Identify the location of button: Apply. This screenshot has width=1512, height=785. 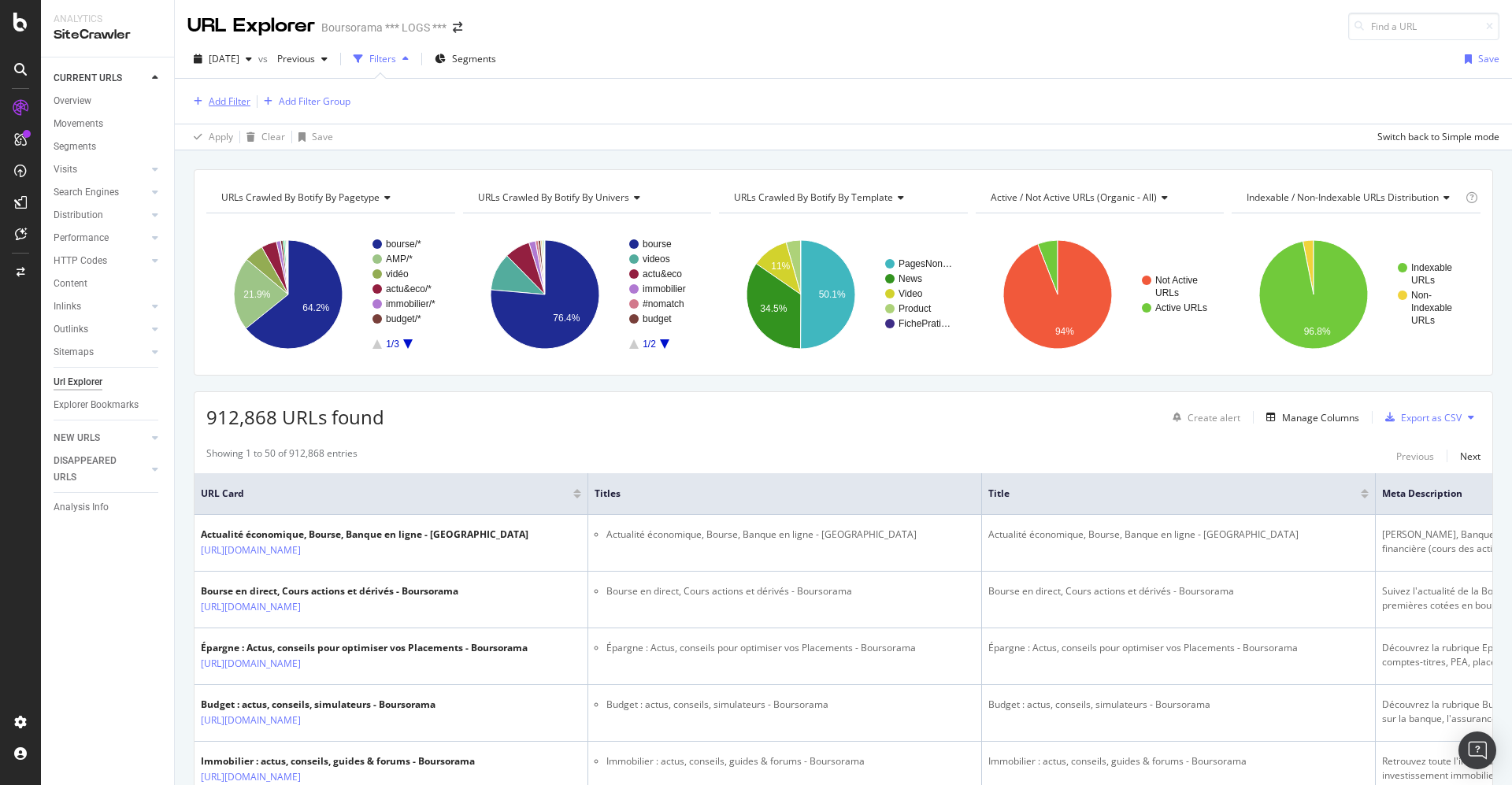
(210, 137).